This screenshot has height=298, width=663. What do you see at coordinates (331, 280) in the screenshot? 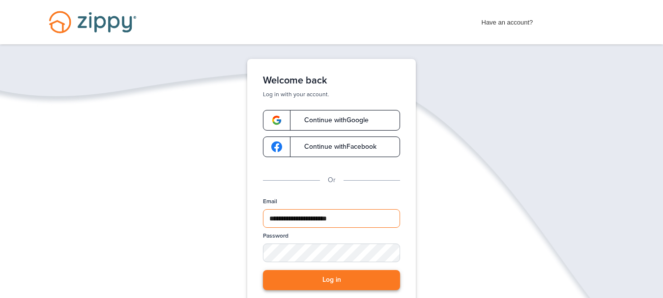
I see `button: Log in` at bounding box center [331, 280].